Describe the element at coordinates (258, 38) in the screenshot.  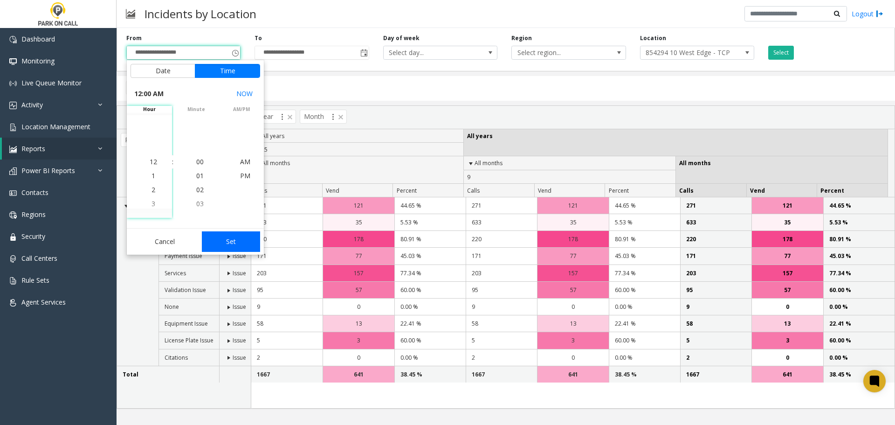
I see `label: To` at that location.